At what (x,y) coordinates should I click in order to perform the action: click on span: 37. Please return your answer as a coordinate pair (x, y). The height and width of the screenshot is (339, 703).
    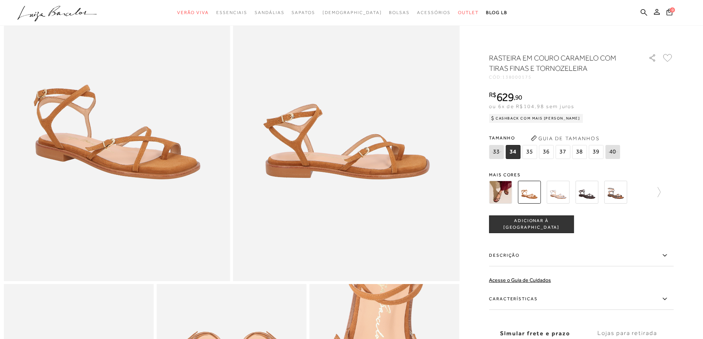
    Looking at the image, I should click on (563, 152).